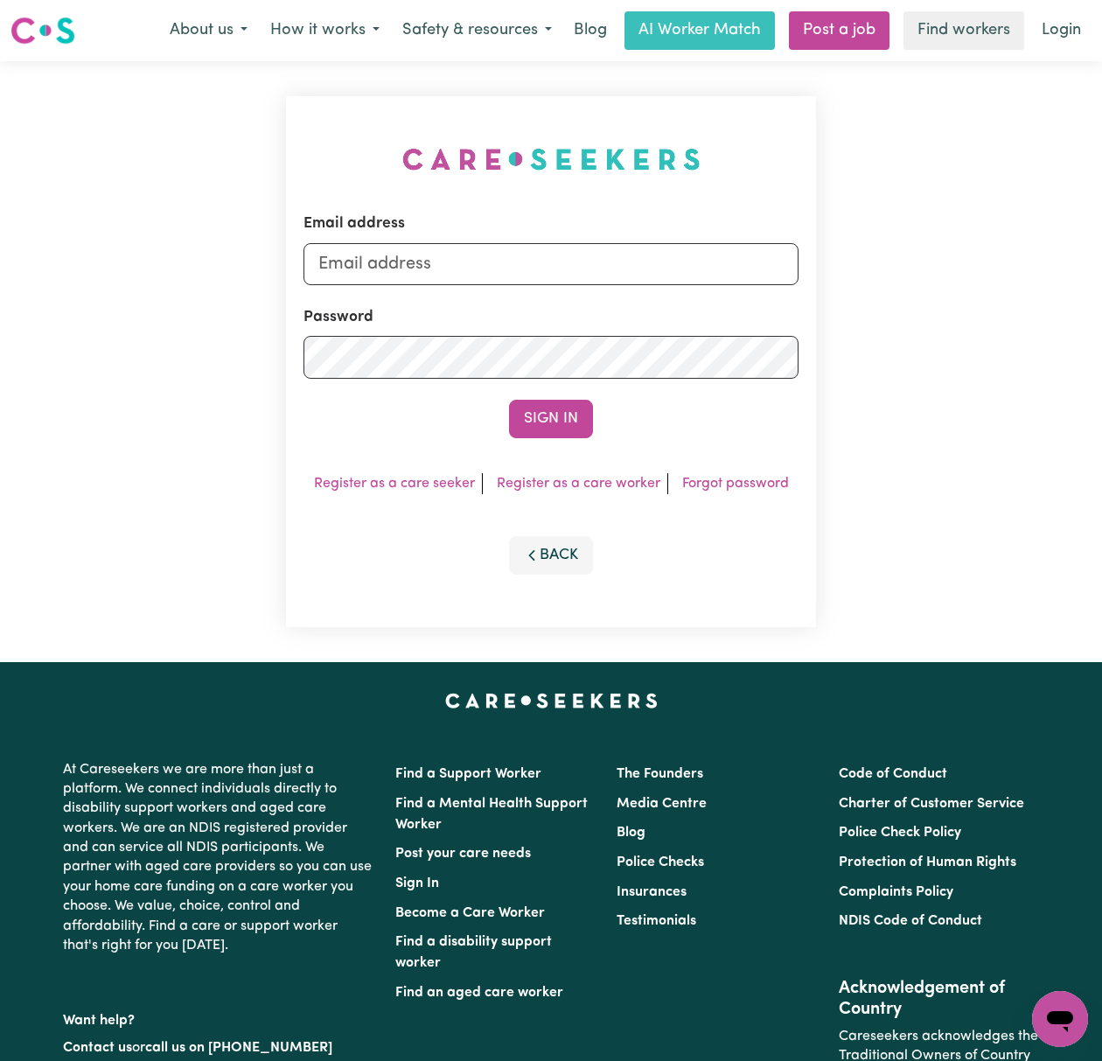  Describe the element at coordinates (656, 921) in the screenshot. I see `a: Testimonials` at that location.